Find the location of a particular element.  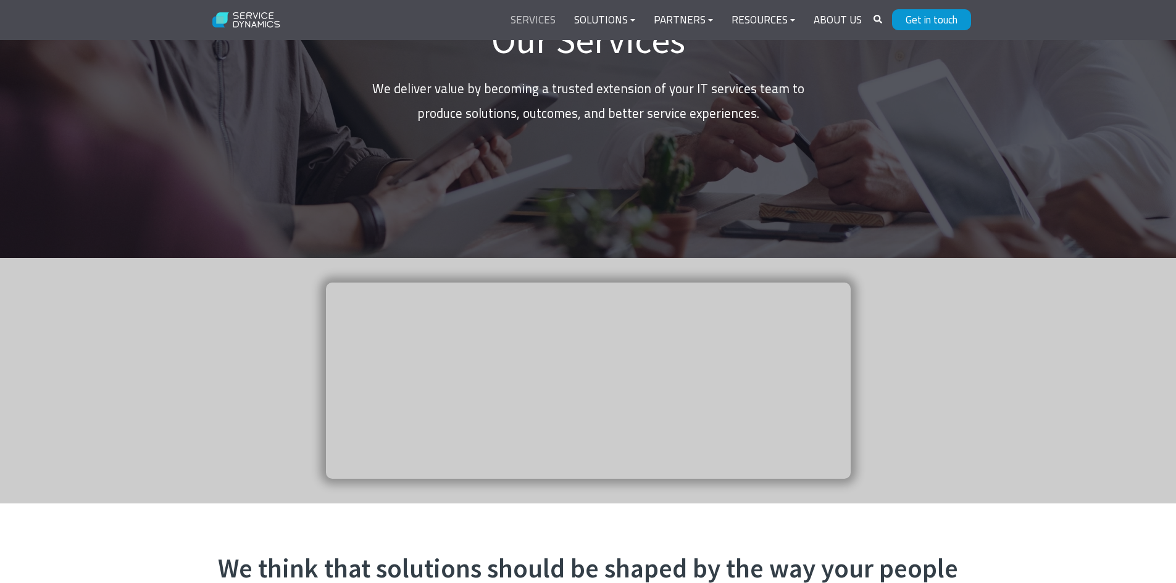

img: Service Dynamics Logo - White is located at coordinates (246, 20).